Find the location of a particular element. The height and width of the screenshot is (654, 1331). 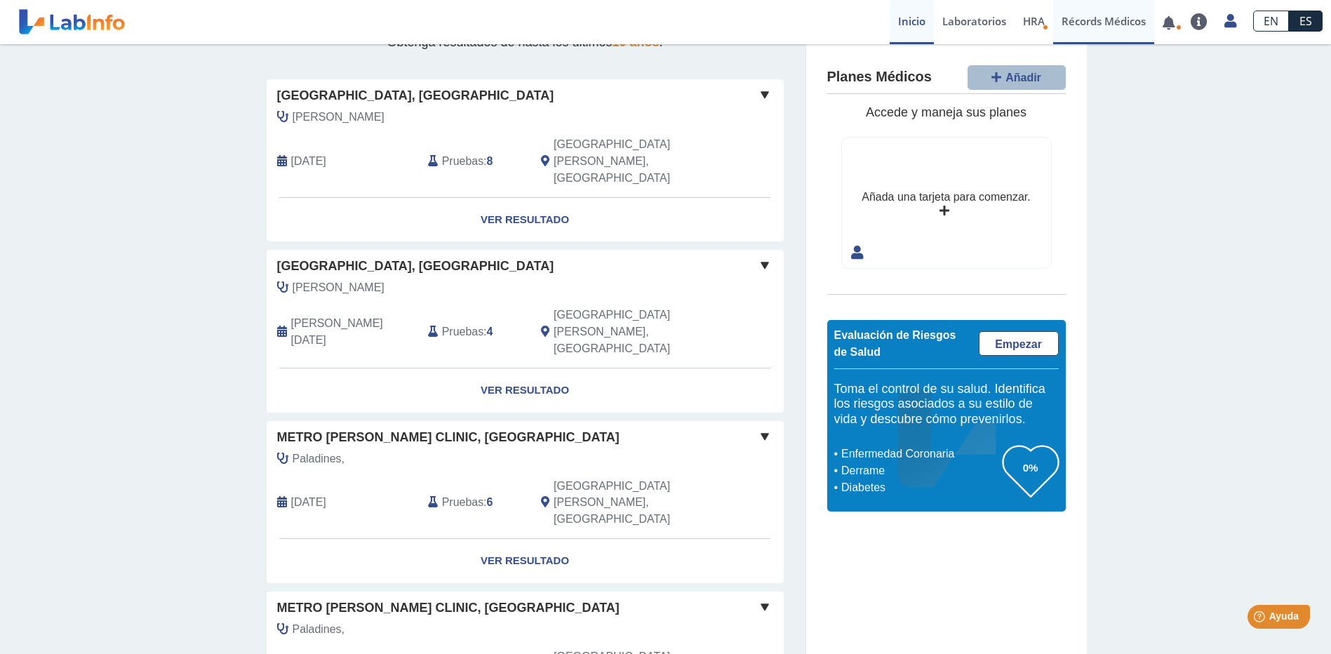

li: Enfermedad Coronaria is located at coordinates (920, 454).